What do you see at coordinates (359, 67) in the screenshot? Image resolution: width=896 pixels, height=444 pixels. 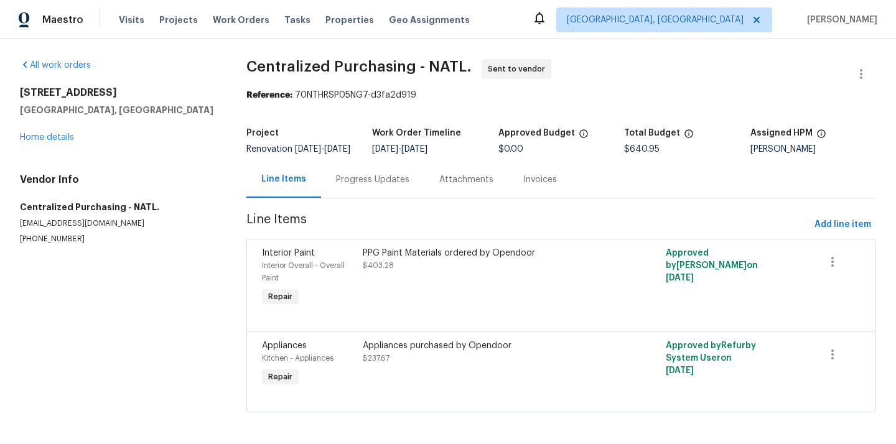 I see `span: Centralized Purchasing - NATL.` at bounding box center [359, 67].